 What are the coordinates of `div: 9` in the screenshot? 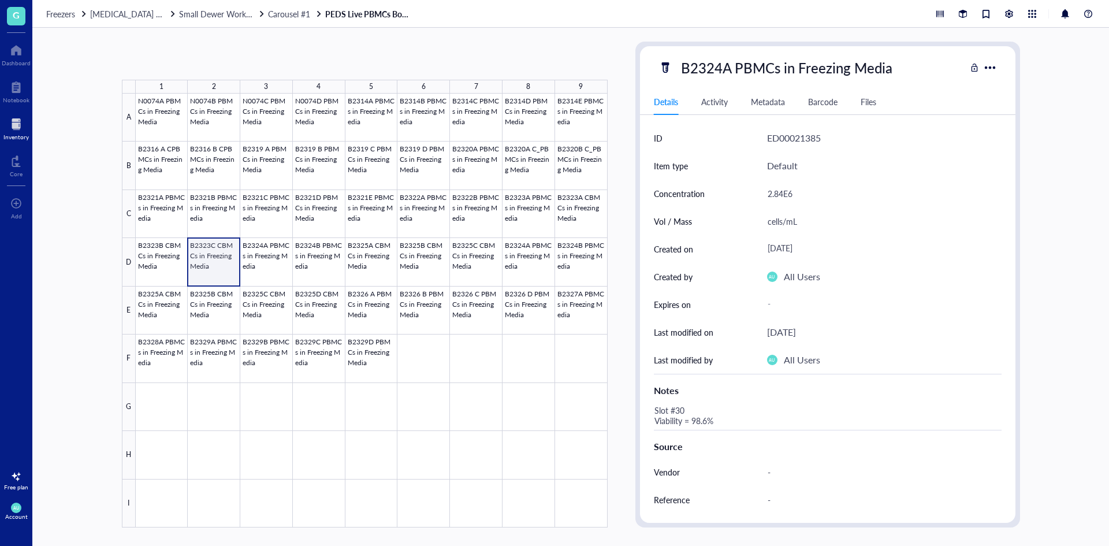 It's located at (580, 87).